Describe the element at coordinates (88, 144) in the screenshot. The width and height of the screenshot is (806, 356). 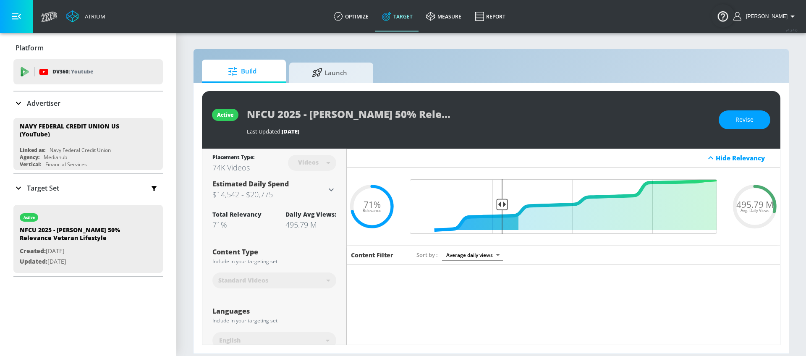
I see `div: NAVY FEDERAL CREDIT UNION US (YouTube)Linked as:Navy Federal Credit UnionAgency:MediahubVertical:...` at that location.